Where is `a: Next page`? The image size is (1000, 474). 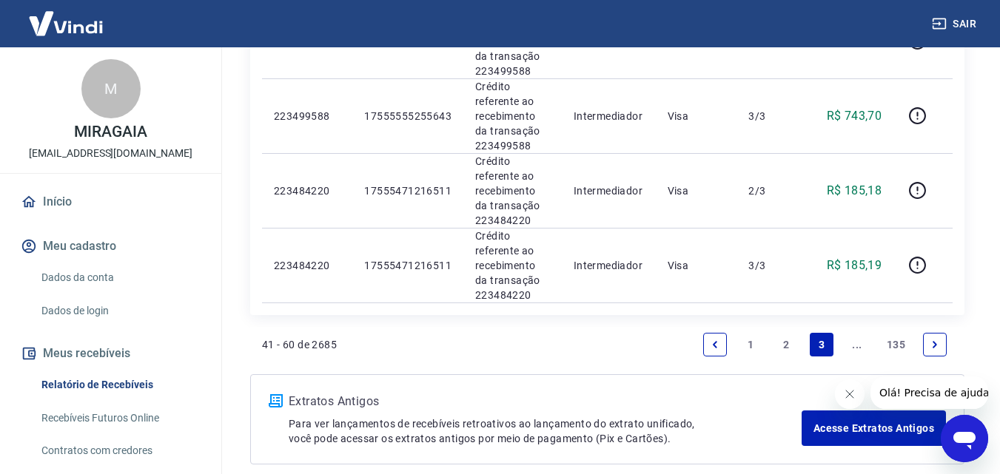 a: Next page is located at coordinates (935, 345).